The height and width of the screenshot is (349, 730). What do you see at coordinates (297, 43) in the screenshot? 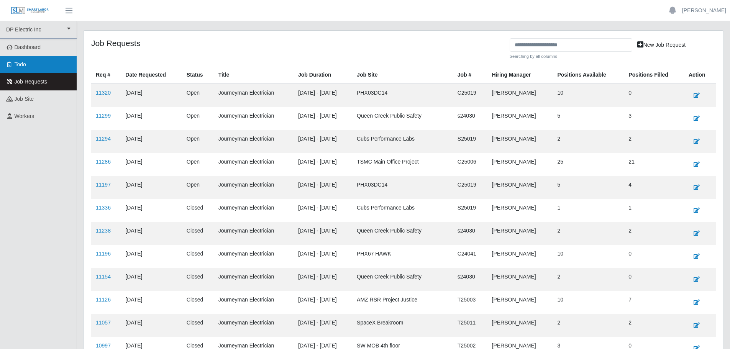
I see `h4: Job Requests` at bounding box center [297, 43].